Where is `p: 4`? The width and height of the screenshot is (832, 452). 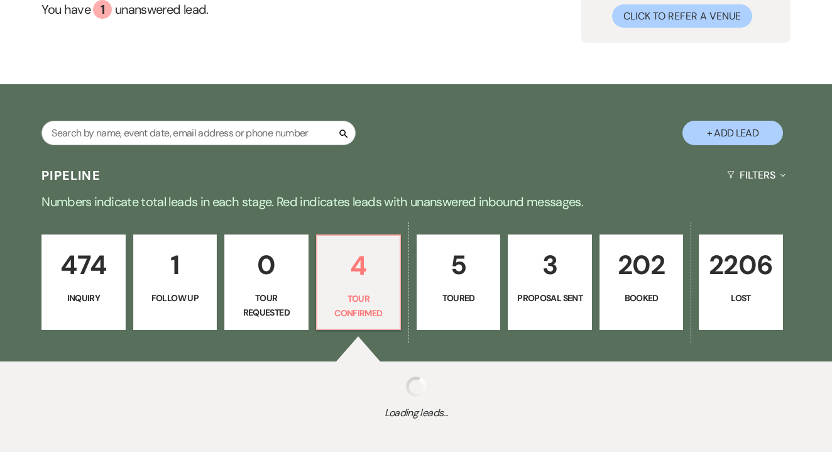
p: 4 is located at coordinates (358, 265).